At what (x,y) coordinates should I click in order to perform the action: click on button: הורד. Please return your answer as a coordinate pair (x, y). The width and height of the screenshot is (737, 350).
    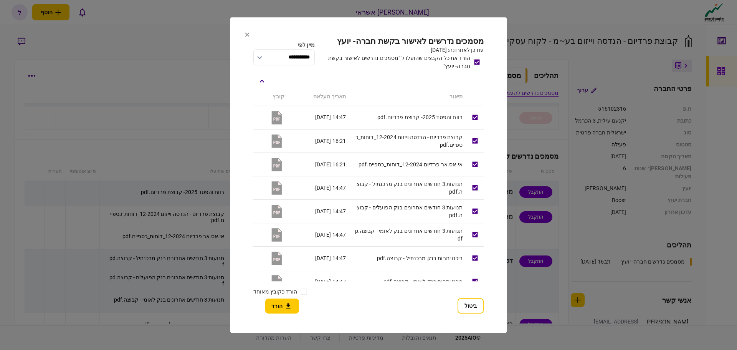
    Looking at the image, I should click on (282, 306).